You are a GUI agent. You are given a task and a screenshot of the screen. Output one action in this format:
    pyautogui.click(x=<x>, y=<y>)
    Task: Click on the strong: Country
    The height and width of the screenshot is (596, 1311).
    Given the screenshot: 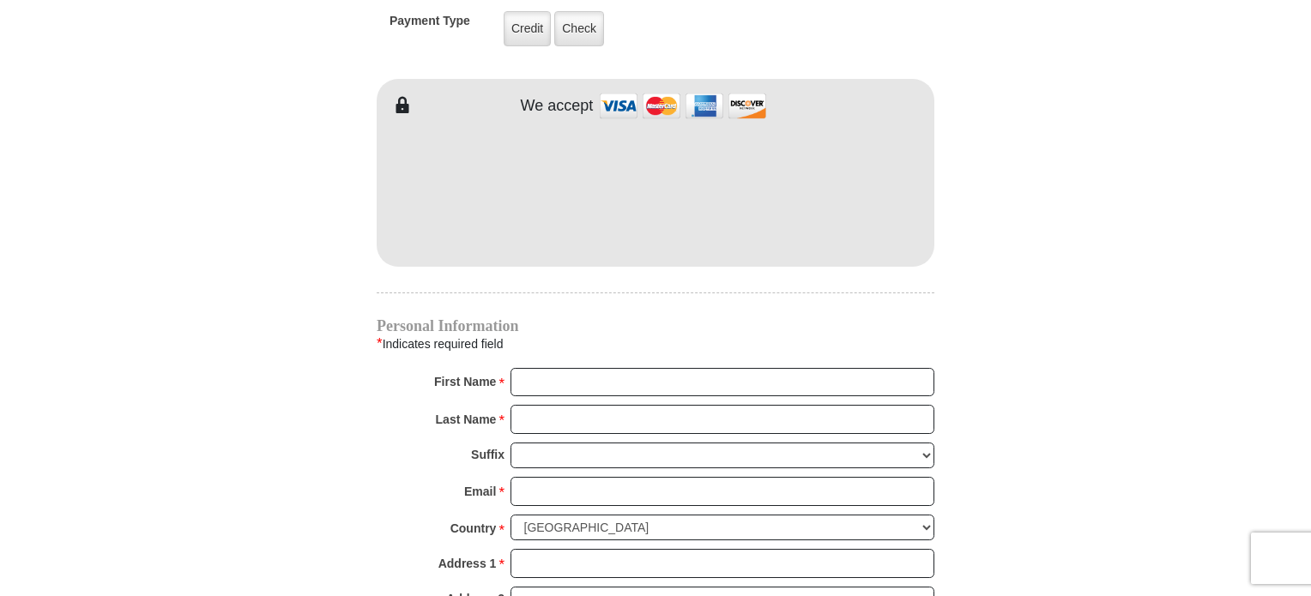 What is the action you would take?
    pyautogui.click(x=474, y=529)
    